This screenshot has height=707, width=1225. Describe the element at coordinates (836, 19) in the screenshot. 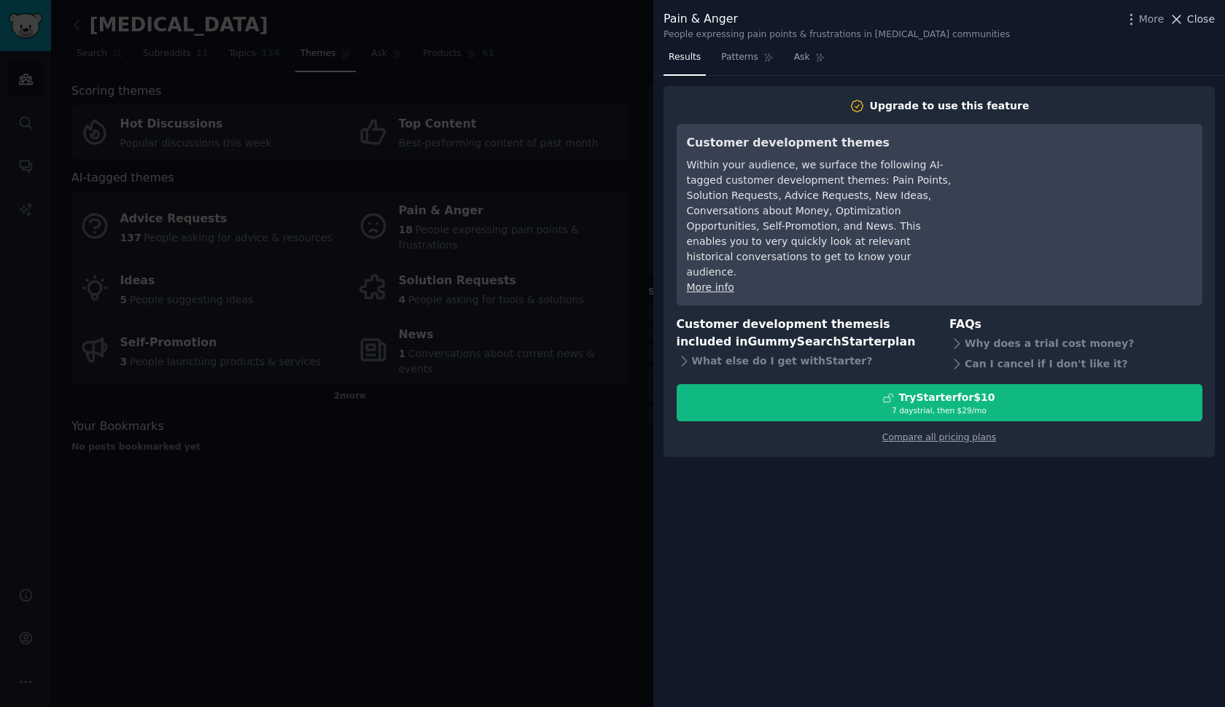

I see `div: Pain & Anger` at that location.